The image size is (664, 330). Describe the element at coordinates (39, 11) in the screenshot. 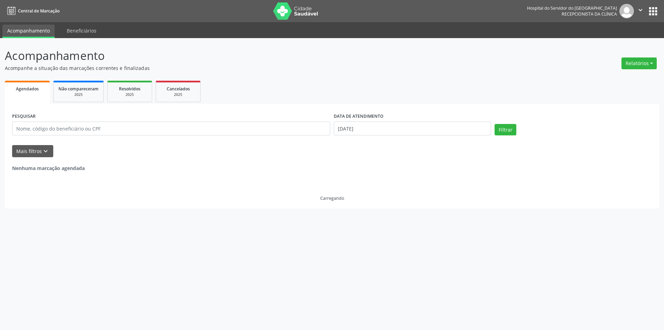

I see `span: Central de Marcação` at that location.